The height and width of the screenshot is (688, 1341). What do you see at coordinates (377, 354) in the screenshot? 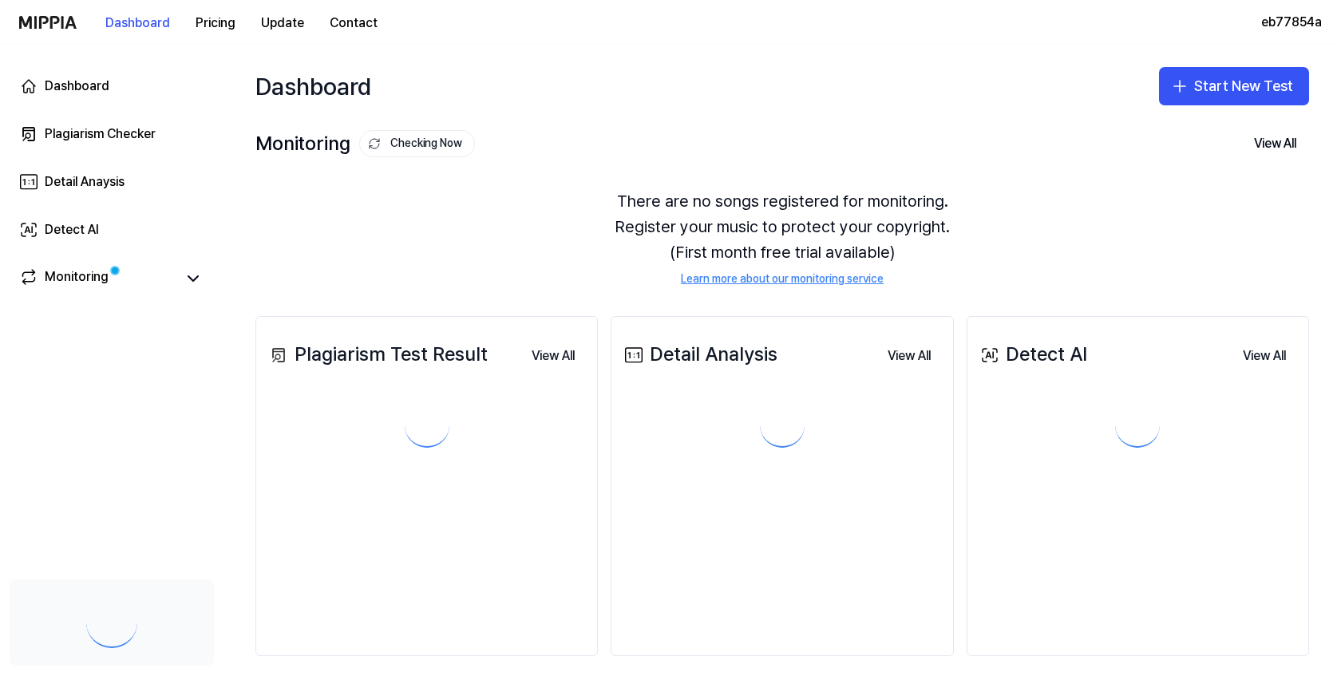
I see `div: Plagiarism Test Result` at bounding box center [377, 354].